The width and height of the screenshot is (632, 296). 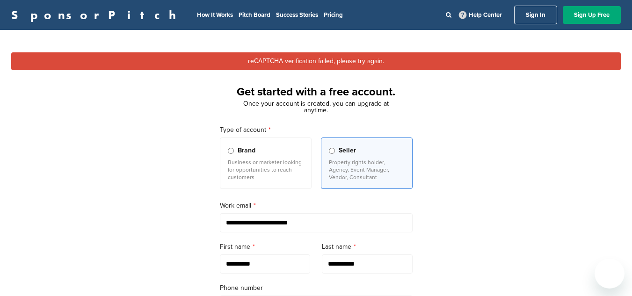 What do you see at coordinates (316, 206) in the screenshot?
I see `label: Work email` at bounding box center [316, 206].